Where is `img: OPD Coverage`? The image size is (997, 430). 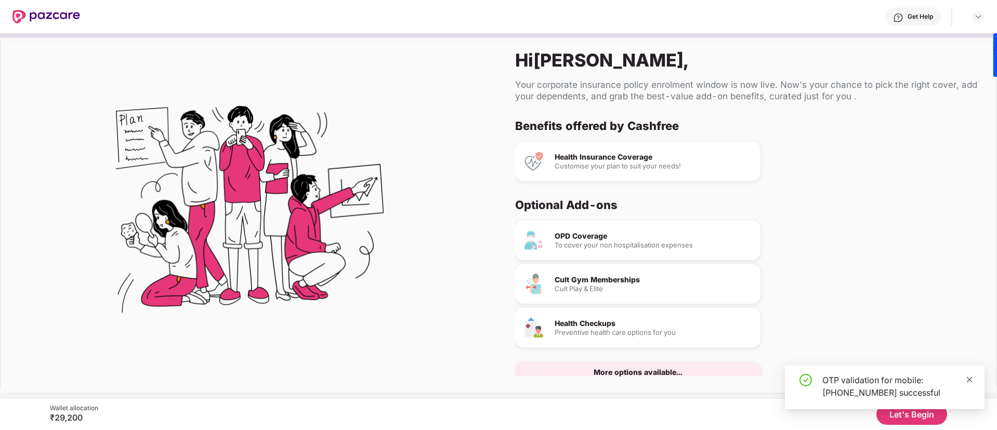
img: OPD Coverage is located at coordinates (534, 240).